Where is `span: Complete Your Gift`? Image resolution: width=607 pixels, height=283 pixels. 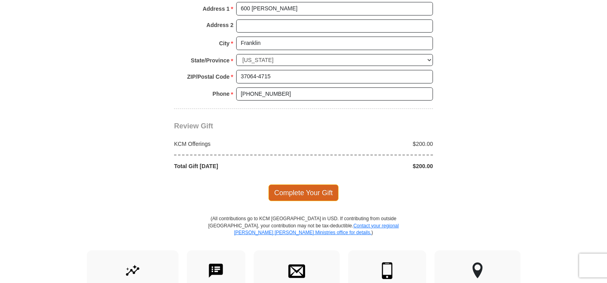 span: Complete Your Gift is located at coordinates (303, 193).